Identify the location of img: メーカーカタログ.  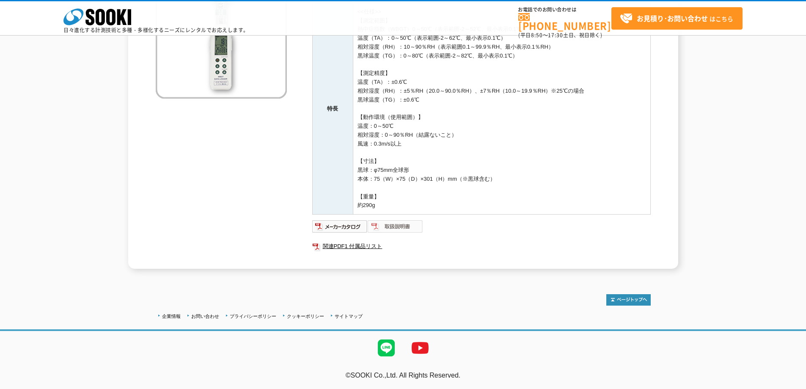
(340, 226).